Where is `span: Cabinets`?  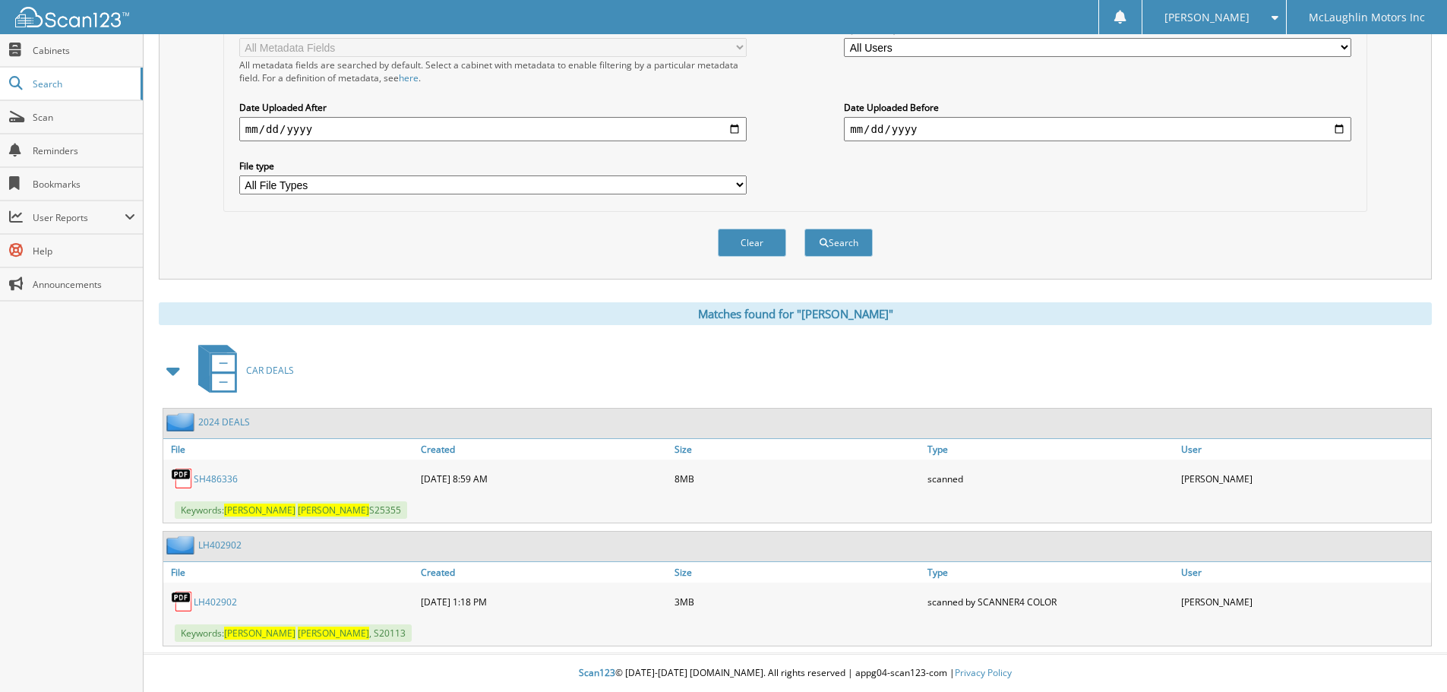
span: Cabinets is located at coordinates (84, 50).